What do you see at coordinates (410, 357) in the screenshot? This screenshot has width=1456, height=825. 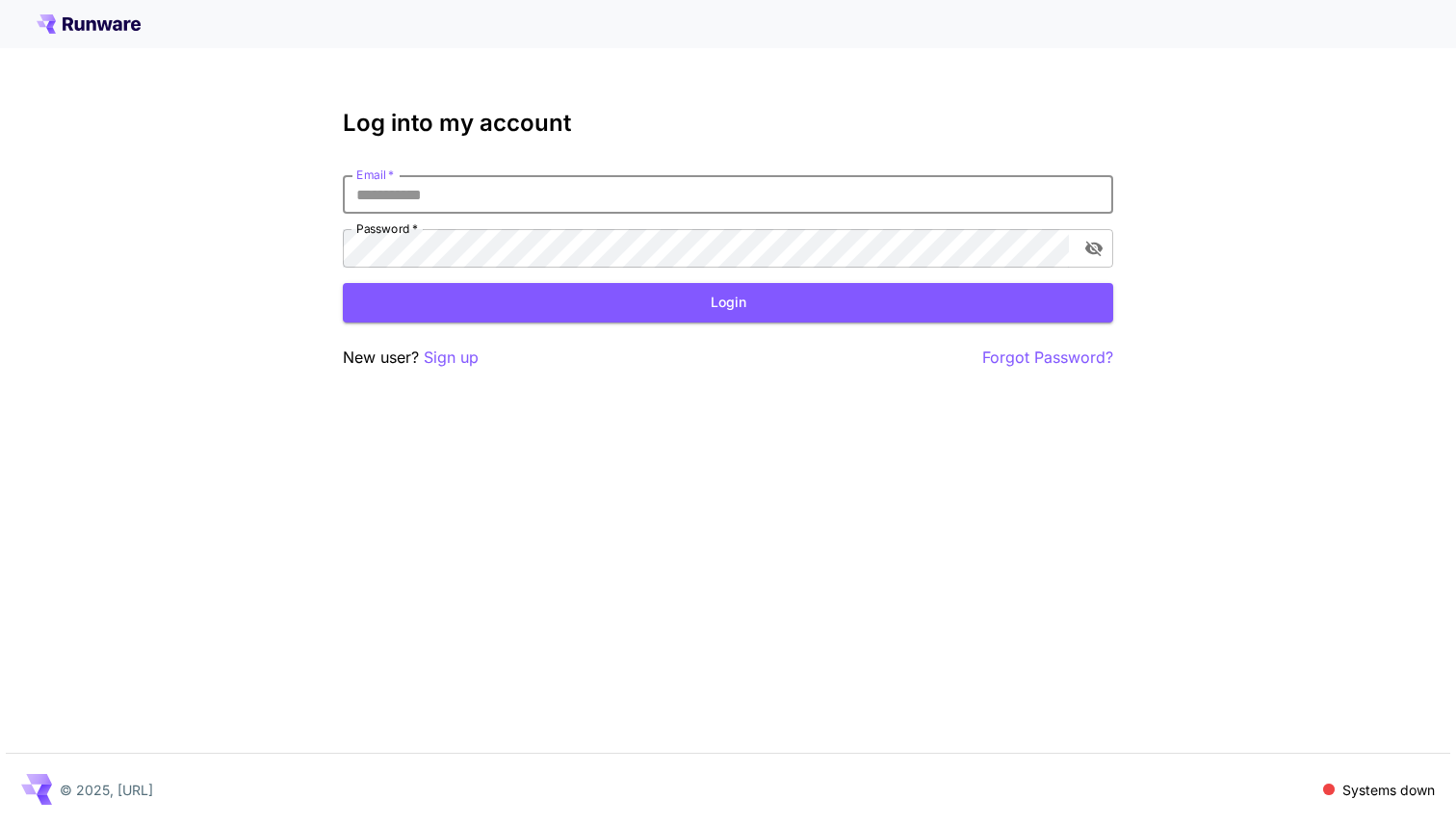 I see `p: New user?` at bounding box center [410, 357].